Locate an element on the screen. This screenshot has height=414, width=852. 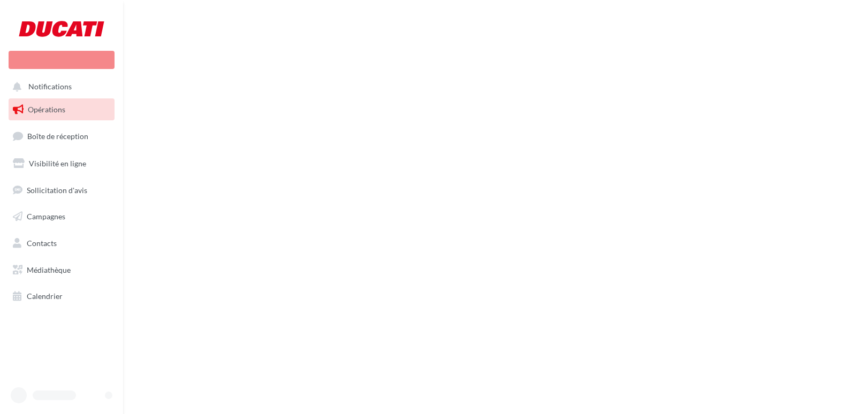
span: Calendrier is located at coordinates (44, 296).